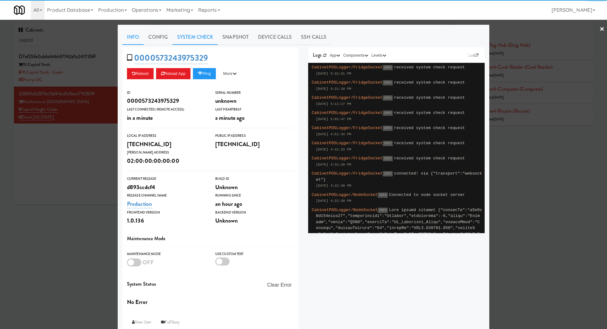 The width and height of the screenshot is (607, 329). Describe the element at coordinates (255, 254) in the screenshot. I see `div: Use Custom Text` at that location.